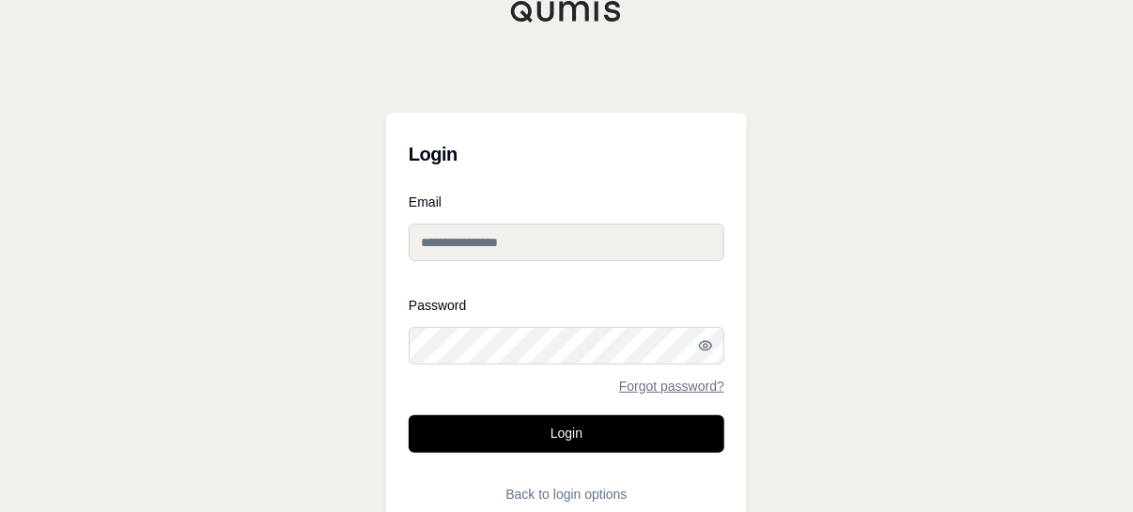 The width and height of the screenshot is (1133, 512). Describe the element at coordinates (566, 305) in the screenshot. I see `label: Password` at that location.